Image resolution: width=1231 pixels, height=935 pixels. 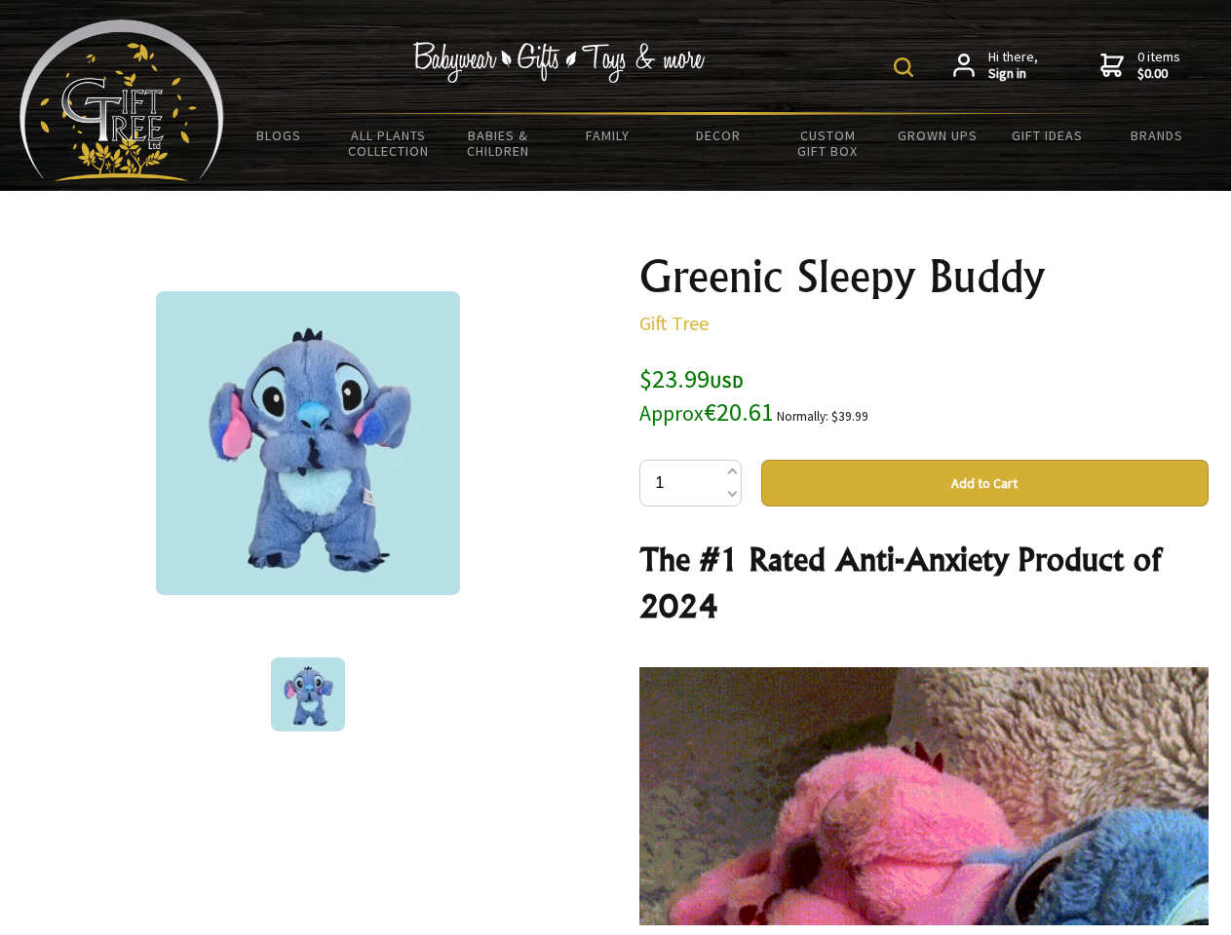 What do you see at coordinates (671, 413) in the screenshot?
I see `small: Approx` at bounding box center [671, 413].